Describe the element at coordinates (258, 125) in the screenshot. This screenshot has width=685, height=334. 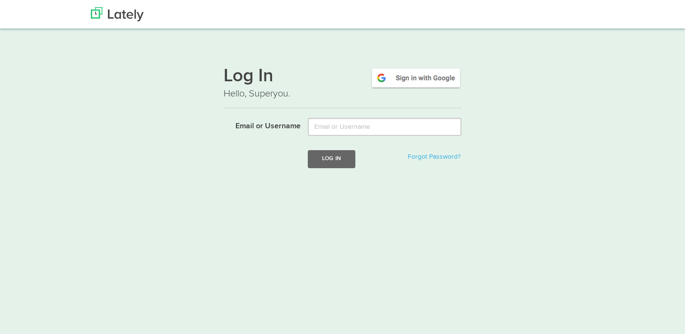
I see `label: Email or Username` at that location.